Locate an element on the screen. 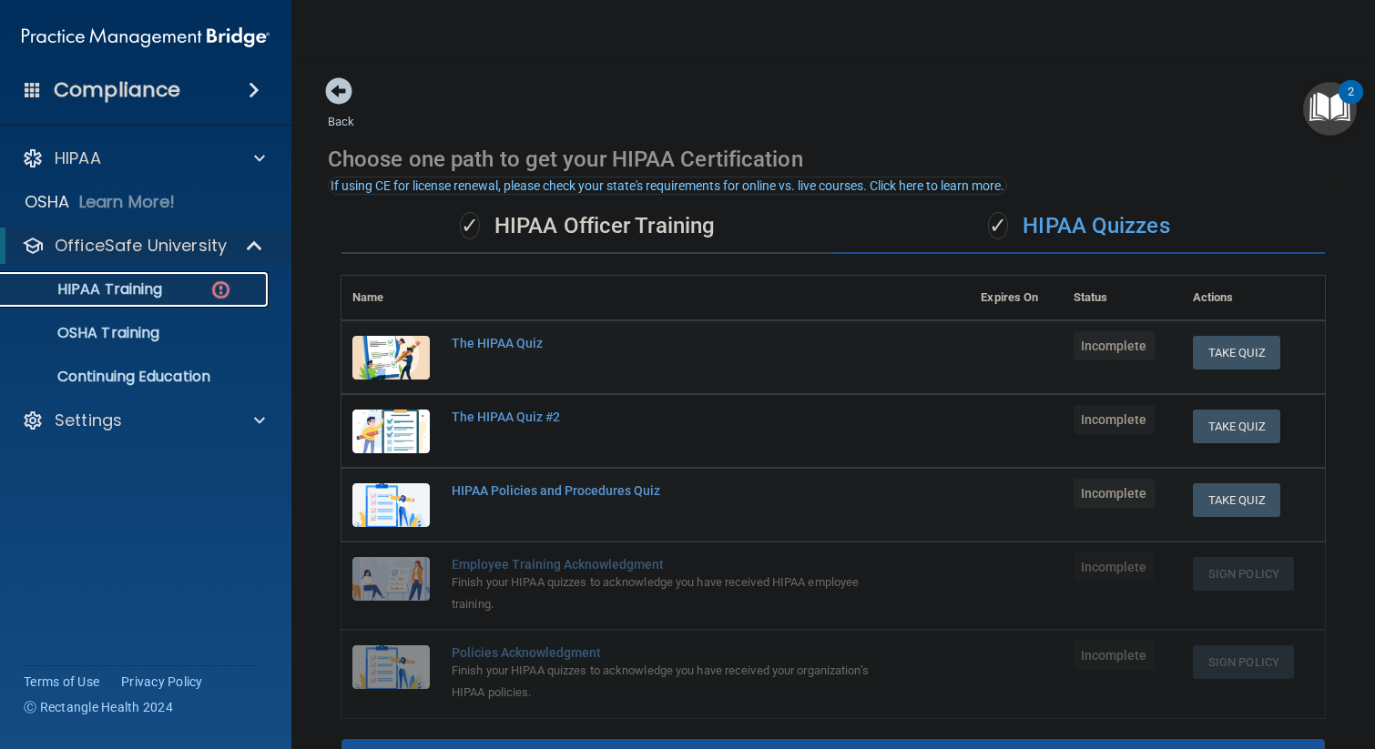  div: Employee Training Acknowledgment is located at coordinates (665, 565).